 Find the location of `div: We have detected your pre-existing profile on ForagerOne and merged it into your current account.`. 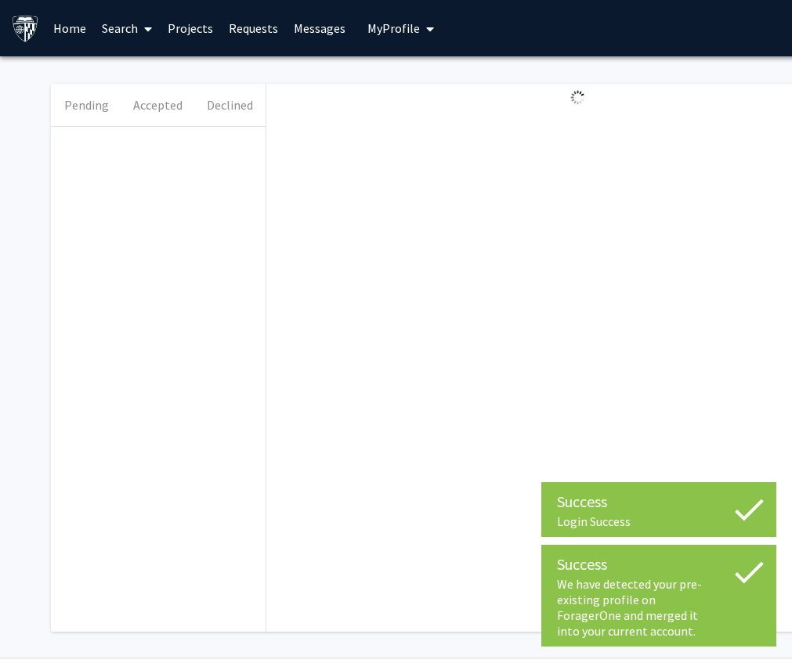

div: We have detected your pre-existing profile on ForagerOne and merged it into your current account. is located at coordinates (659, 608).